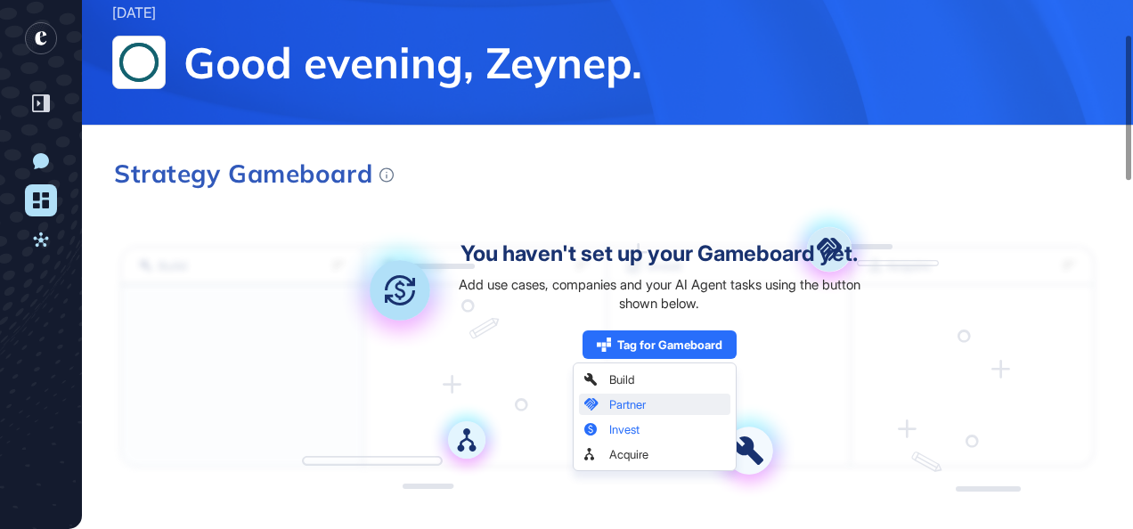 The height and width of the screenshot is (529, 1133). Describe the element at coordinates (467, 440) in the screenshot. I see `img: acquire.a709dd9a.svg` at that location.